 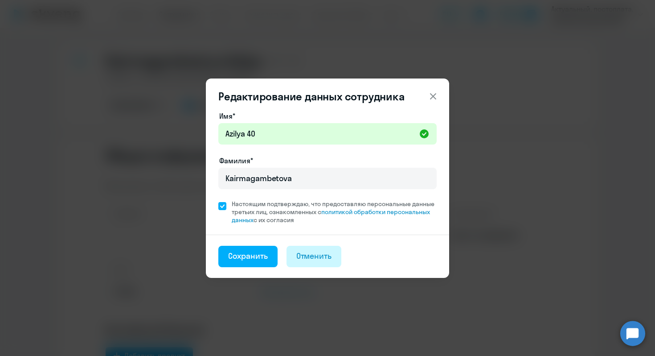 I want to click on div: Отменить, so click(x=314, y=256).